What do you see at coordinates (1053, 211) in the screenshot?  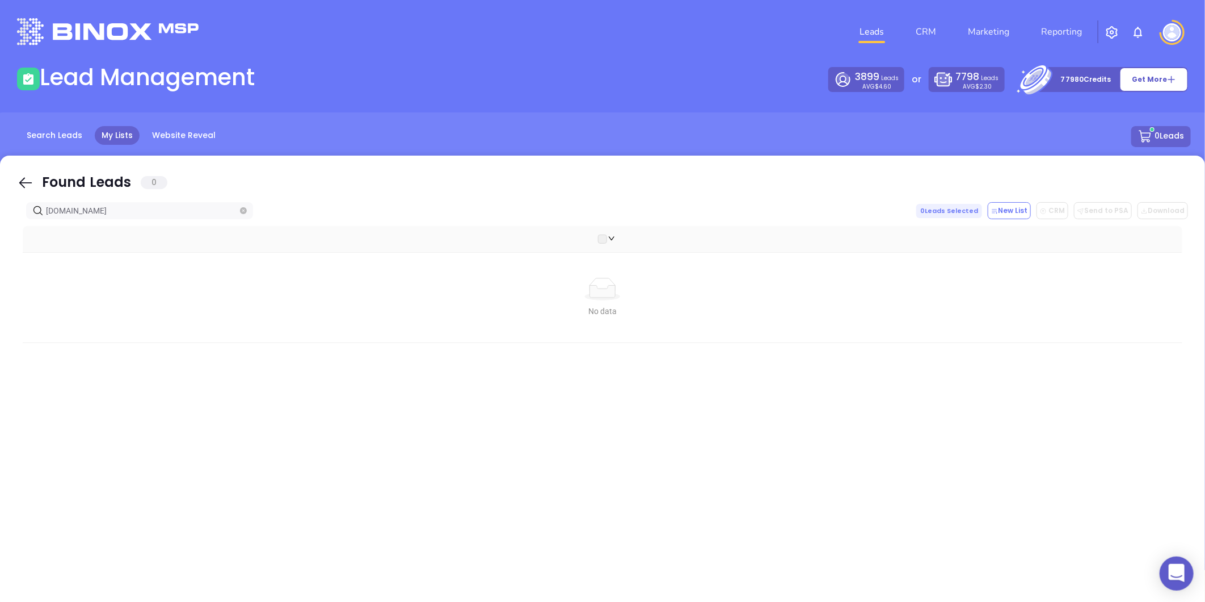 I see `button: CRM` at bounding box center [1053, 211].